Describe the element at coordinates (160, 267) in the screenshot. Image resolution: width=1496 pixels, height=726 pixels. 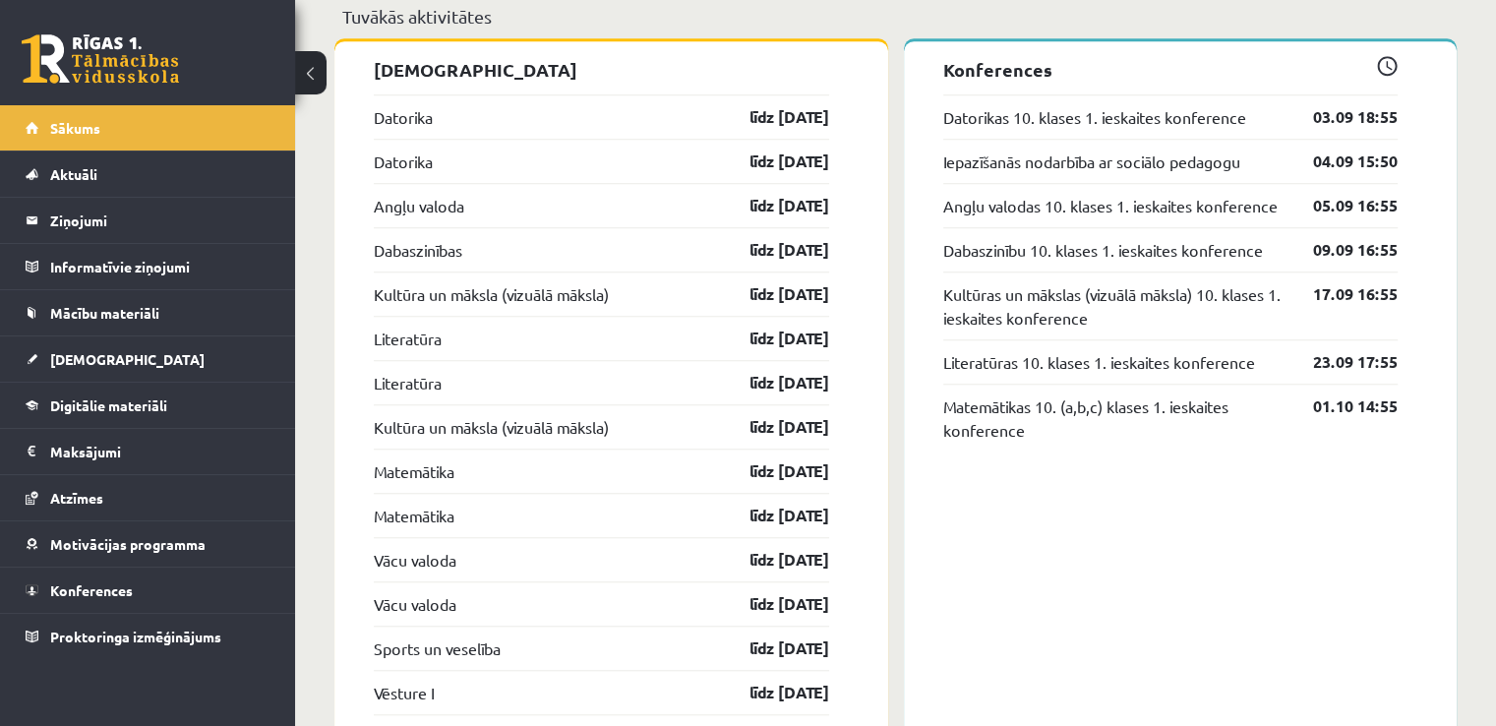
I see `legend: Informatīvie ziņojumi` at that location.